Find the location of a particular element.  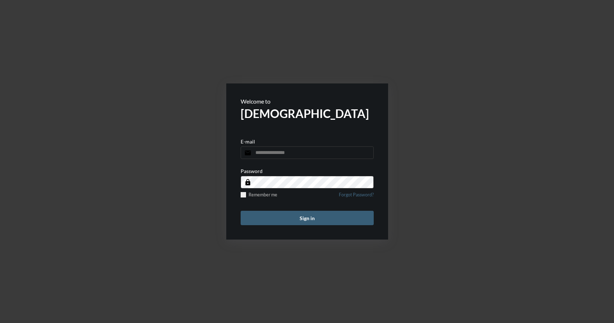

label: Remember me is located at coordinates (259, 195).